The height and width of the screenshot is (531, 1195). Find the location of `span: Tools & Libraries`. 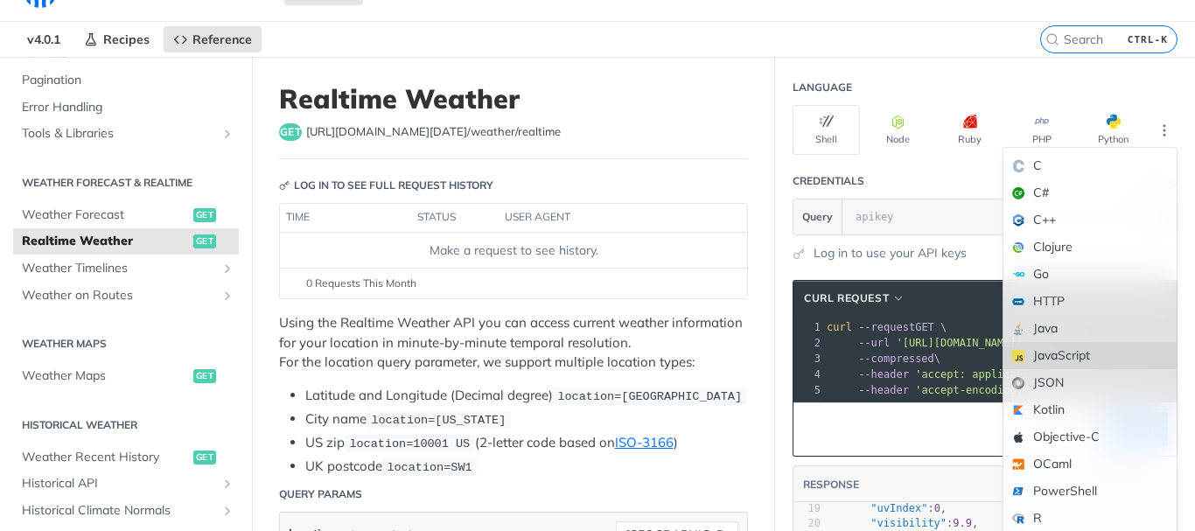

span: Tools & Libraries is located at coordinates (119, 134).